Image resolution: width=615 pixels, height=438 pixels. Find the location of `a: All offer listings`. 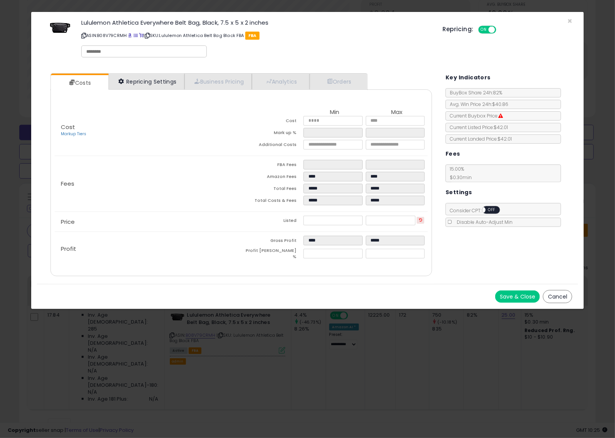

a: All offer listings is located at coordinates (135, 35).